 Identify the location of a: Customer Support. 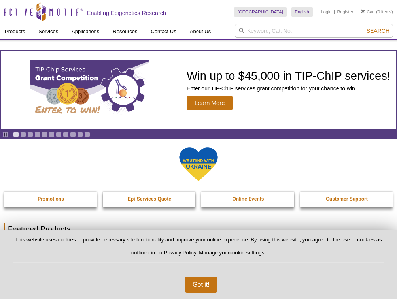
(347, 199).